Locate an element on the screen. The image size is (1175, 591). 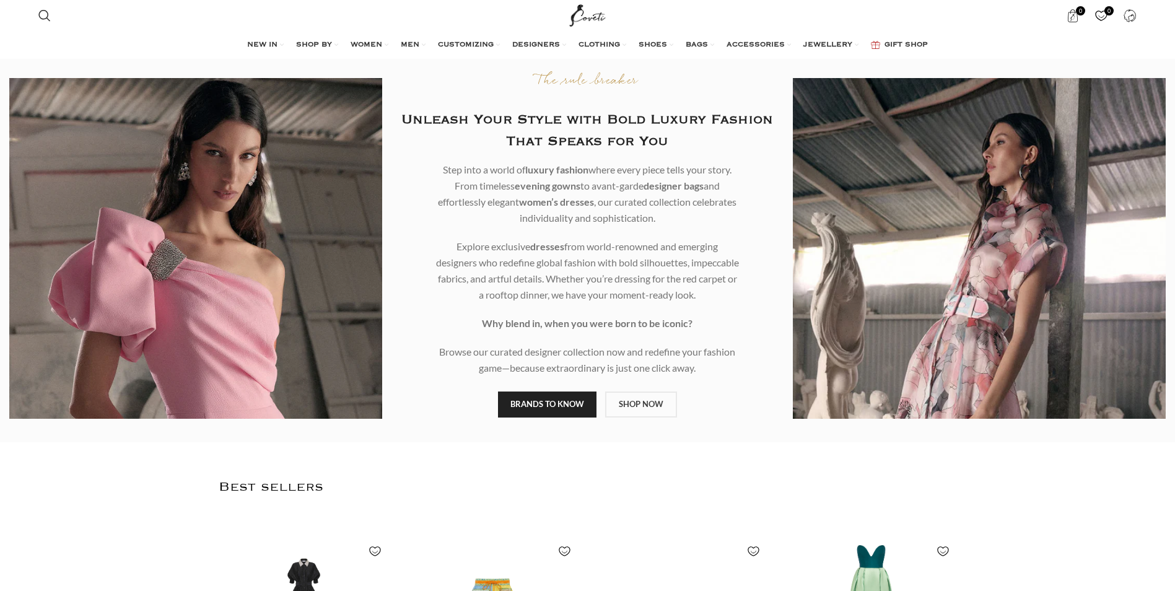
a: ACCESSORIES is located at coordinates (759, 45).